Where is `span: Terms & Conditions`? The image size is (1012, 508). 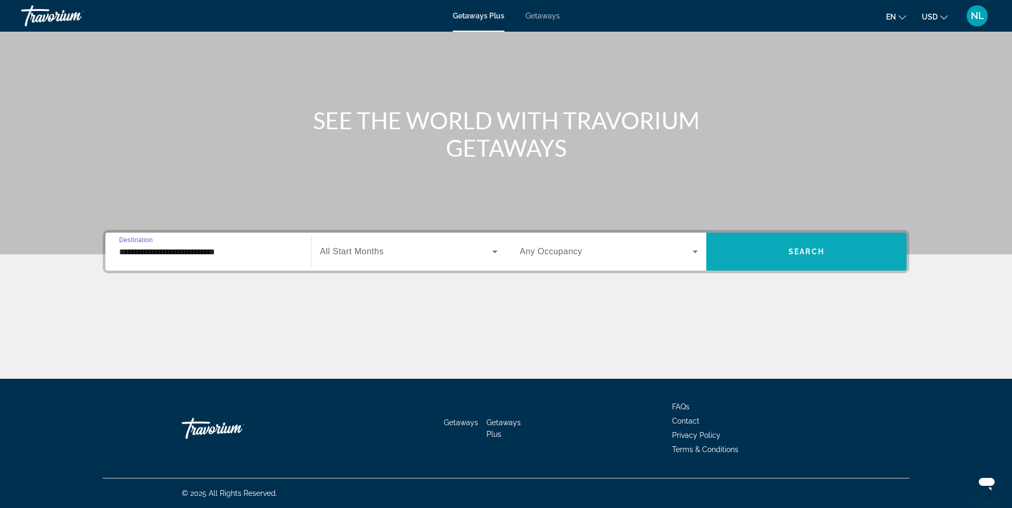 span: Terms & Conditions is located at coordinates (705, 449).